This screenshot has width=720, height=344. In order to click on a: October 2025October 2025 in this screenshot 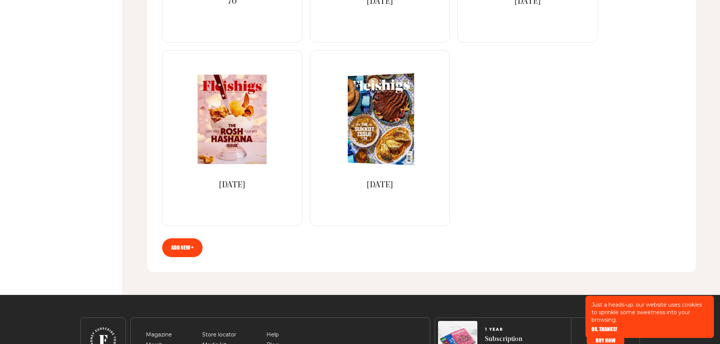, I will do `click(380, 119)`.